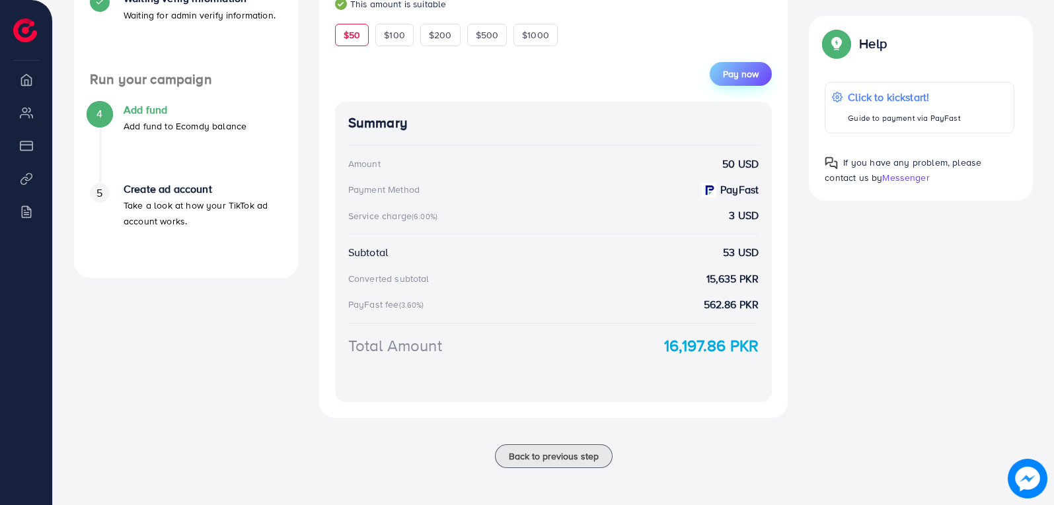  I want to click on span: Pay now, so click(741, 74).